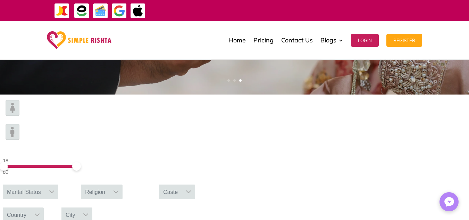 The height and width of the screenshot is (220, 469). I want to click on div: Caste, so click(170, 192).